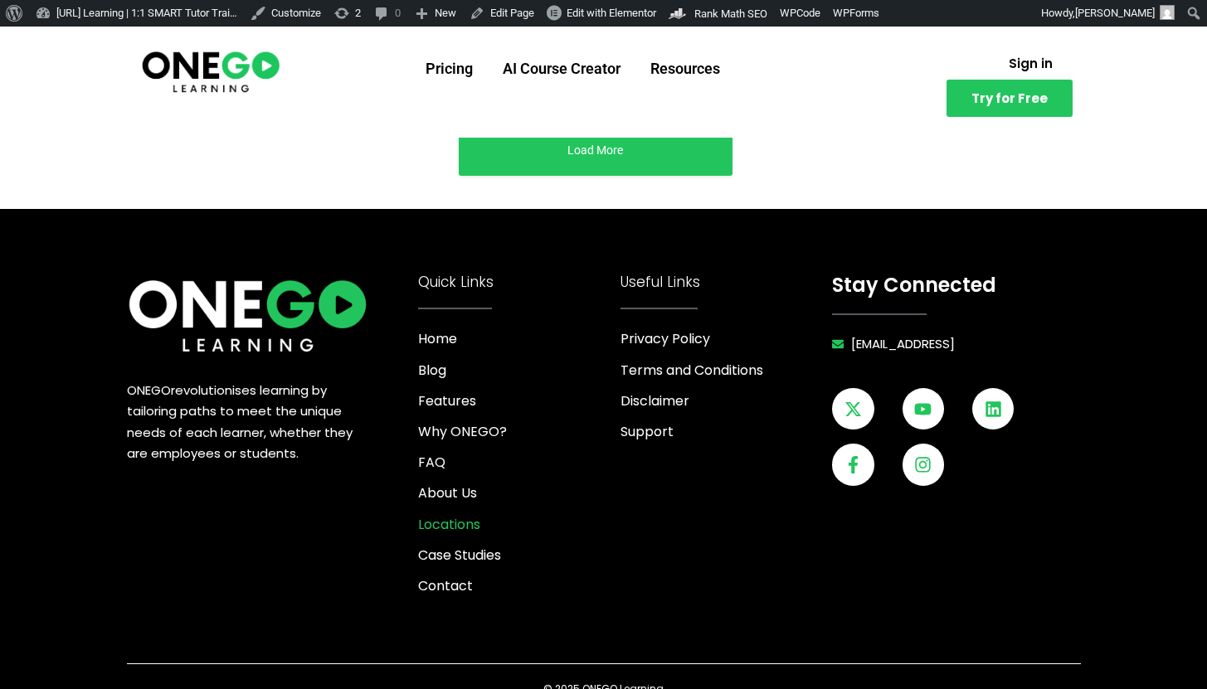 This screenshot has width=1207, height=689. I want to click on span: Disclaimer, so click(655, 401).